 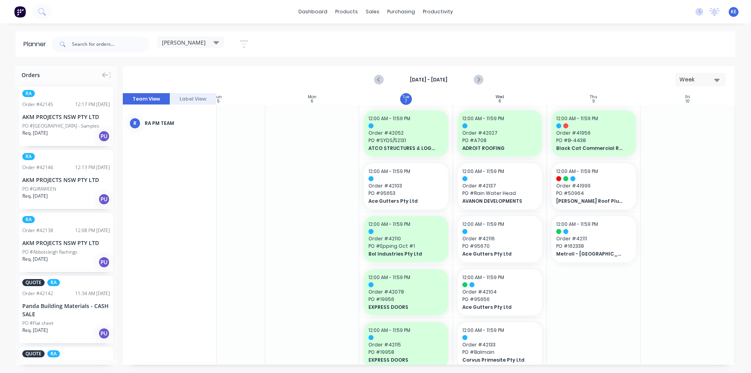 What do you see at coordinates (177, 123) in the screenshot?
I see `div: RA PM Team` at bounding box center [177, 123].